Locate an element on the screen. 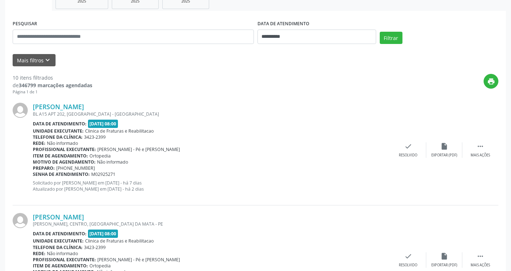  b: Senha de atendimento: is located at coordinates (61, 174).